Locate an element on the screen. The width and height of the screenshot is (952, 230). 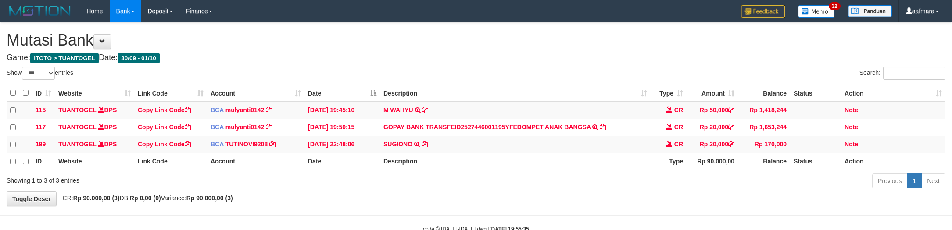
th: Date is located at coordinates (342, 161).